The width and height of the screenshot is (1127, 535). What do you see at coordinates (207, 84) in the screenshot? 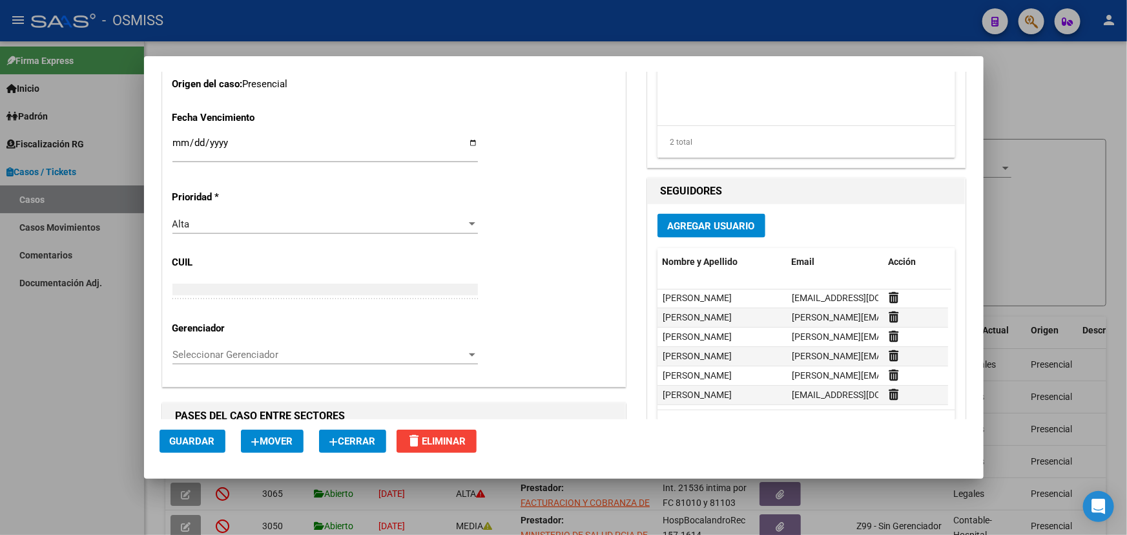
I see `strong: Origen del caso:` at bounding box center [207, 84].